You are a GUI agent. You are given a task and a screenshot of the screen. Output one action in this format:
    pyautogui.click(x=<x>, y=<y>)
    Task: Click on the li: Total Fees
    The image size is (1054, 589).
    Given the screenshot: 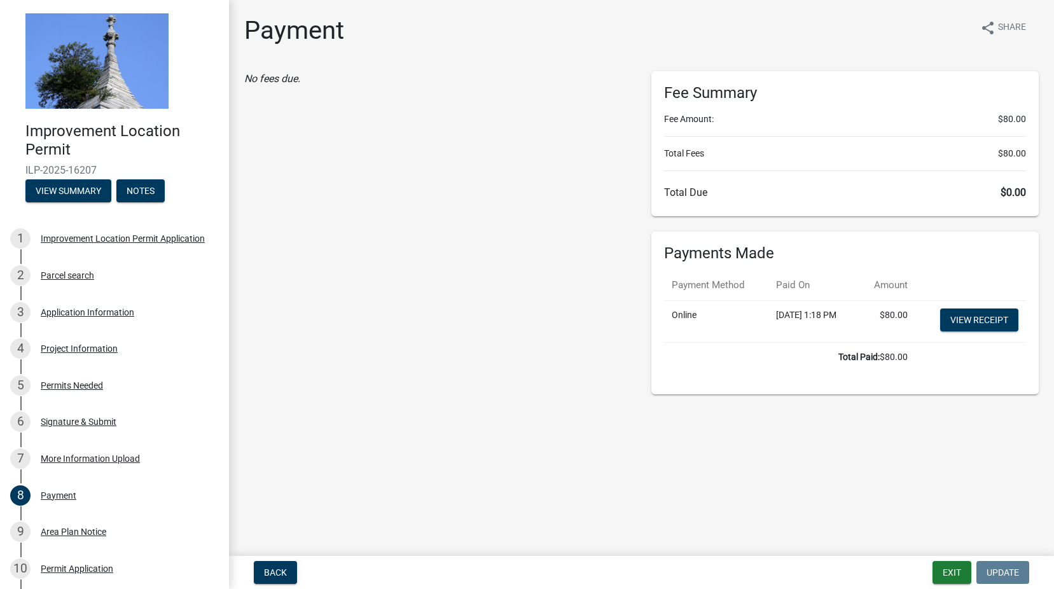 What is the action you would take?
    pyautogui.click(x=845, y=153)
    